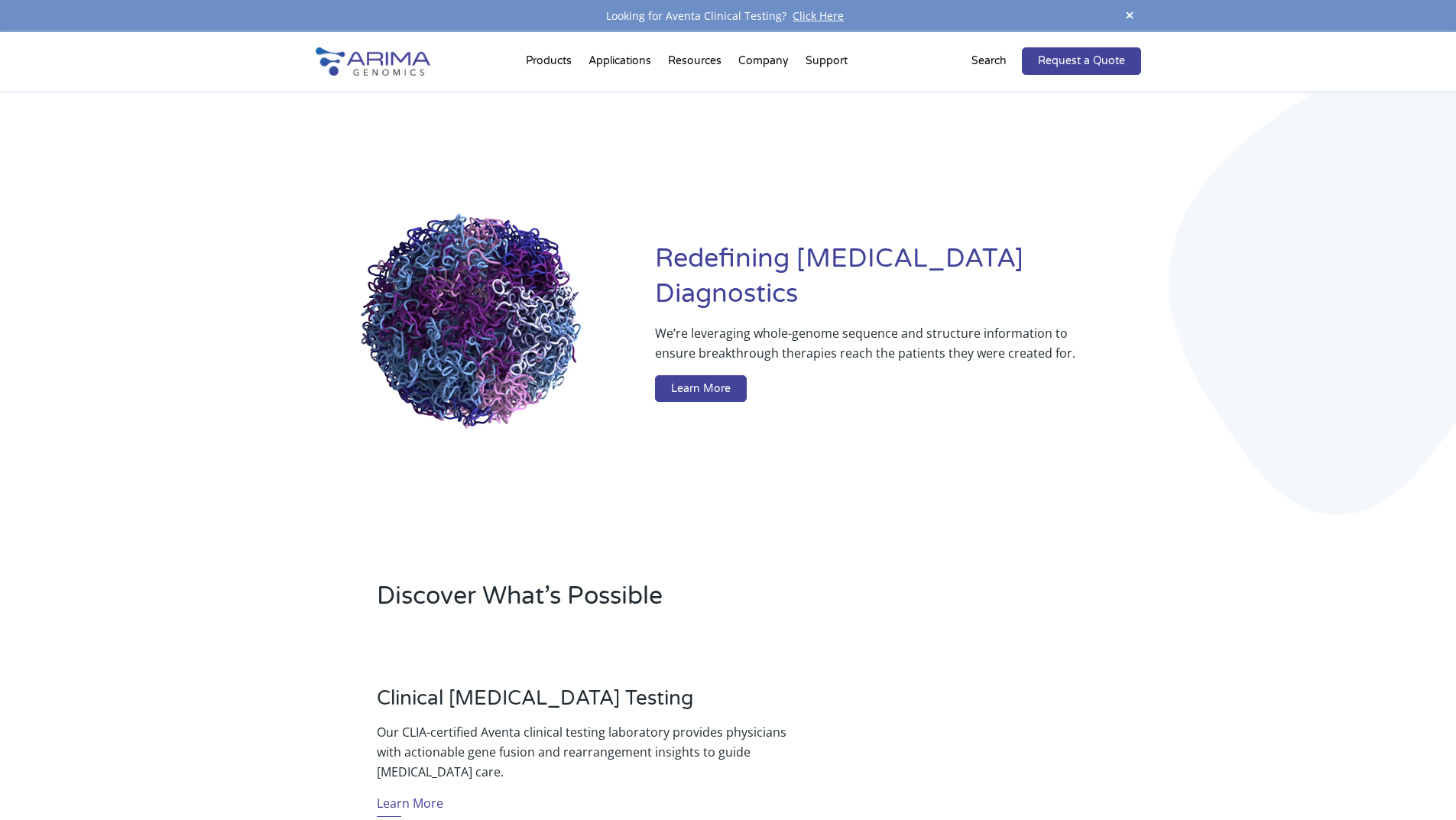 The height and width of the screenshot is (820, 1456). What do you see at coordinates (374, 61) in the screenshot?
I see `img: Arima-Genomics-logo` at bounding box center [374, 61].